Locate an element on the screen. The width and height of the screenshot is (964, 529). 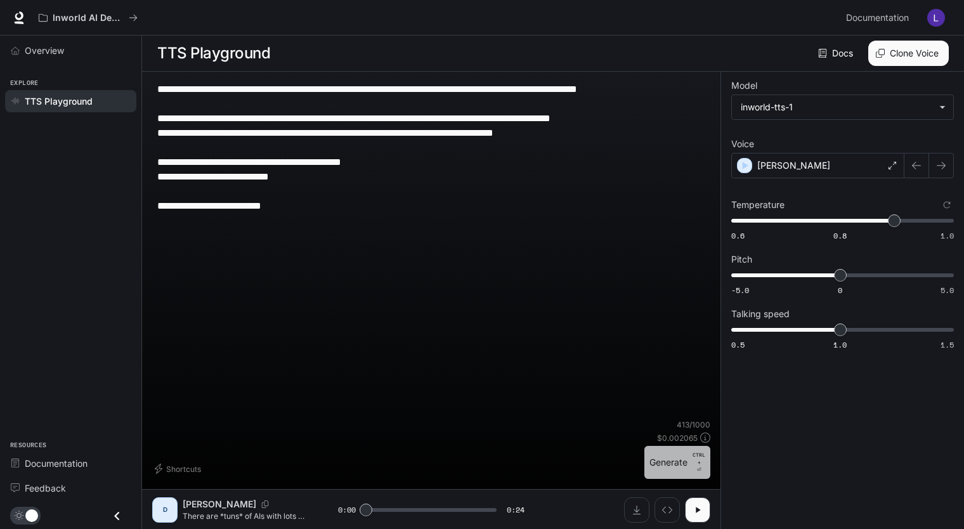
span: 0:24 is located at coordinates (516, 510).